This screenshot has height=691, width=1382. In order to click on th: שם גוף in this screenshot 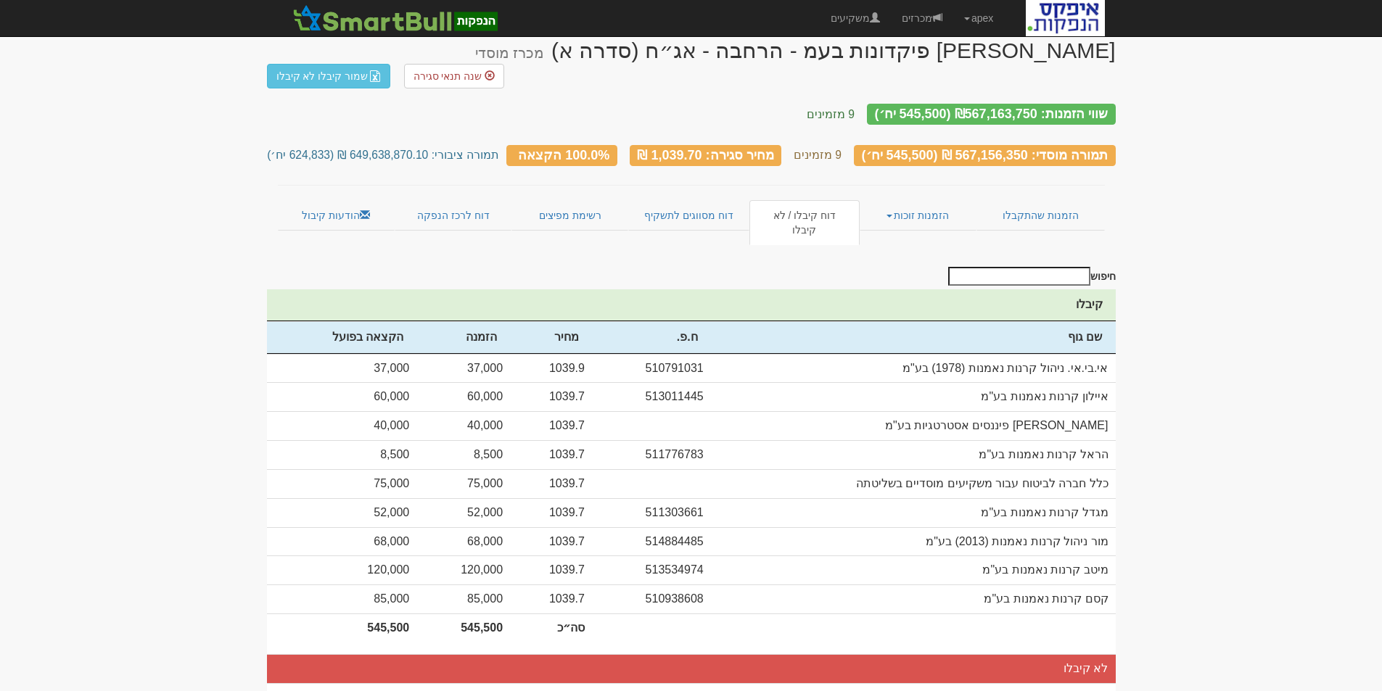, I will do `click(913, 337)`.